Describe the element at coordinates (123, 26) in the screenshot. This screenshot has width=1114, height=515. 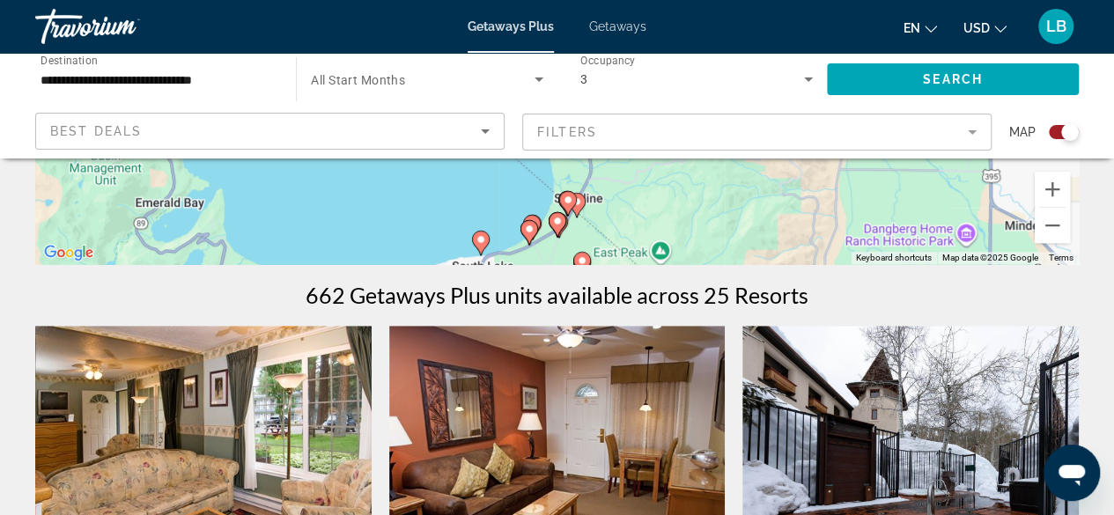
I see `a: Travorium` at that location.